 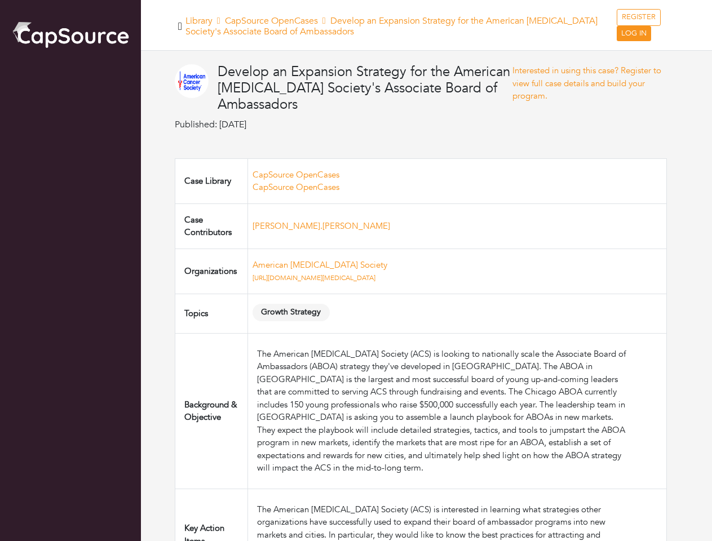 I want to click on td: Organizations, so click(x=212, y=271).